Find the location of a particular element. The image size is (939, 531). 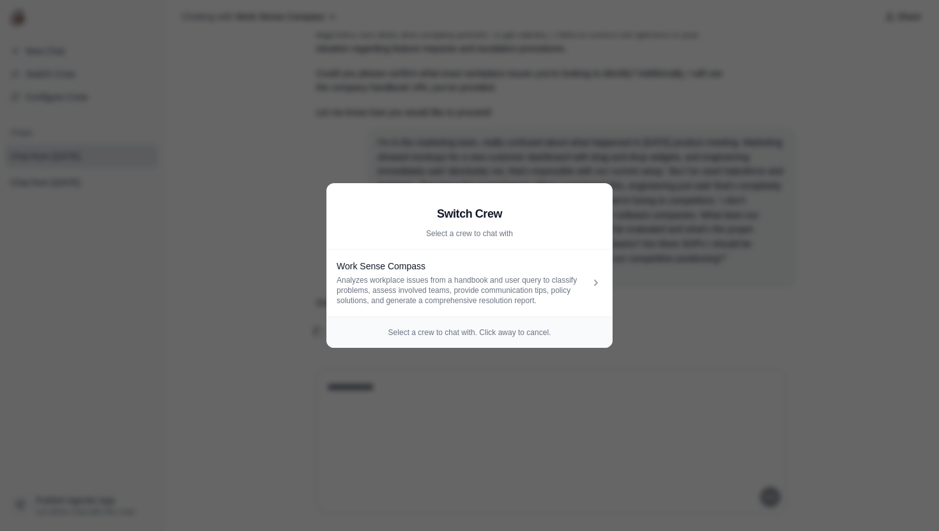

a: Work Sense Compass Analyzes workplace issues from a handbook and user query to classify problems,... is located at coordinates (469, 283).